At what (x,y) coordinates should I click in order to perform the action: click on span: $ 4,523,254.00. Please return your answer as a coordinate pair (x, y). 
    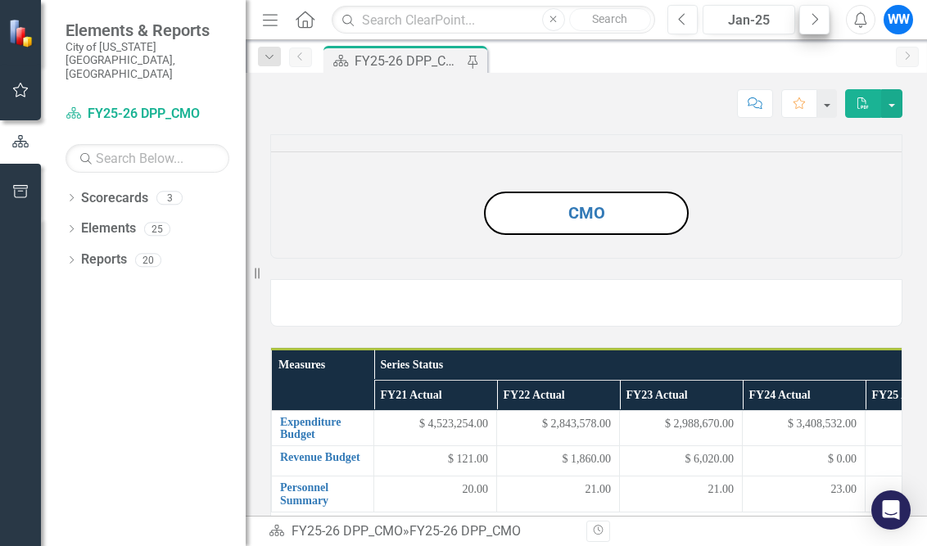
    Looking at the image, I should click on (454, 424).